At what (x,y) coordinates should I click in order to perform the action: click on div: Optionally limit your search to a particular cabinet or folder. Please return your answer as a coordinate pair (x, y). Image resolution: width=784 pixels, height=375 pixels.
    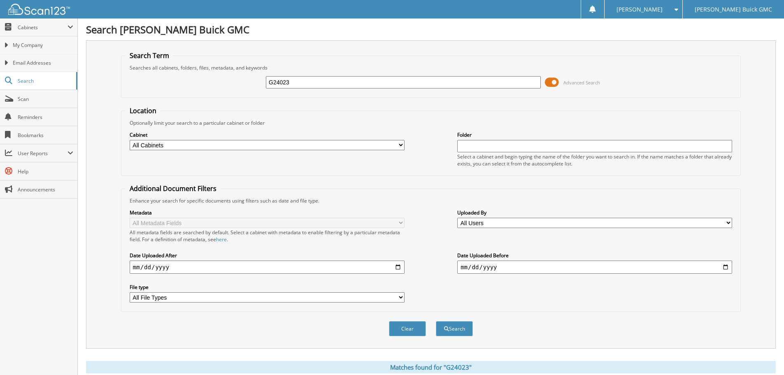
    Looking at the image, I should click on (431, 123).